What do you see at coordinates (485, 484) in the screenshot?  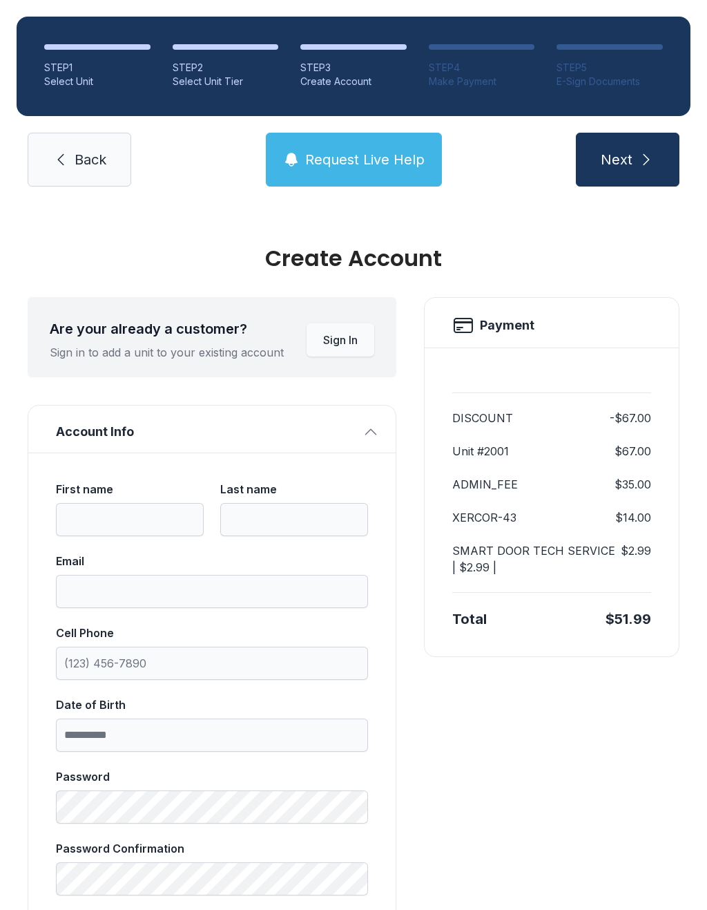 I see `dt: ADMIN_FEE` at bounding box center [485, 484].